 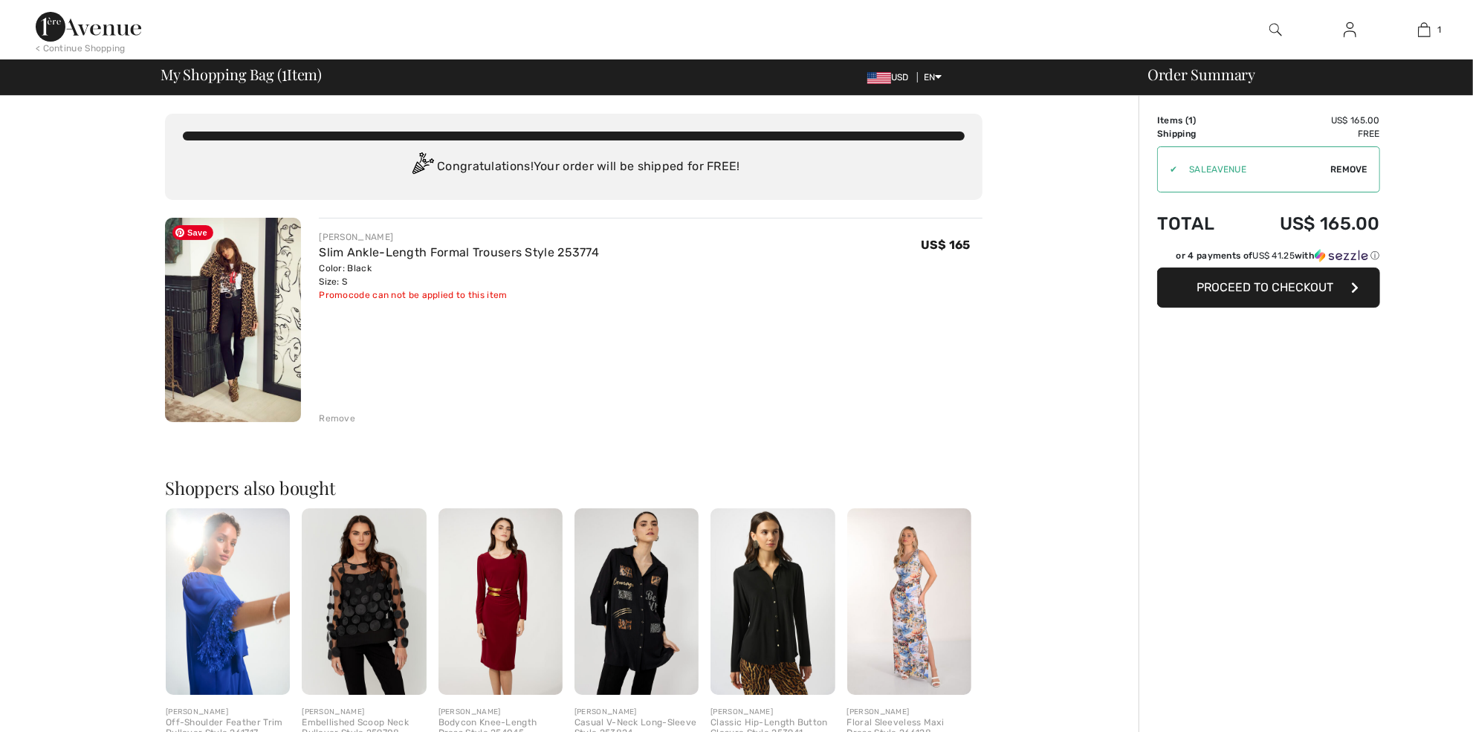 I want to click on img: Sezzle, so click(x=1341, y=256).